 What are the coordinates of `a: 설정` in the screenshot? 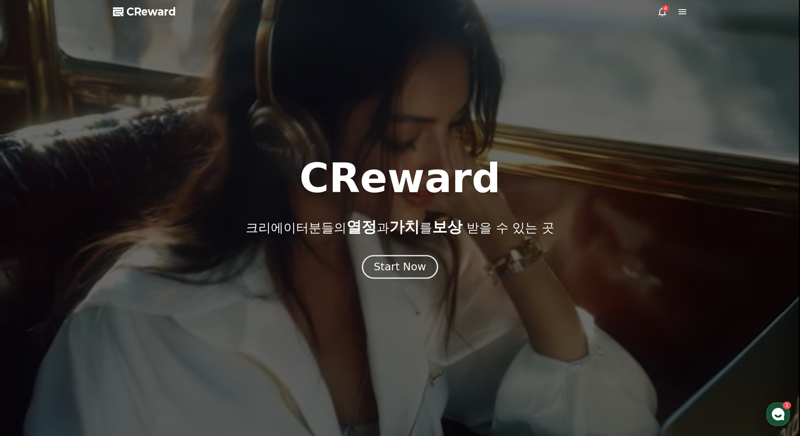 It's located at (135, 277).